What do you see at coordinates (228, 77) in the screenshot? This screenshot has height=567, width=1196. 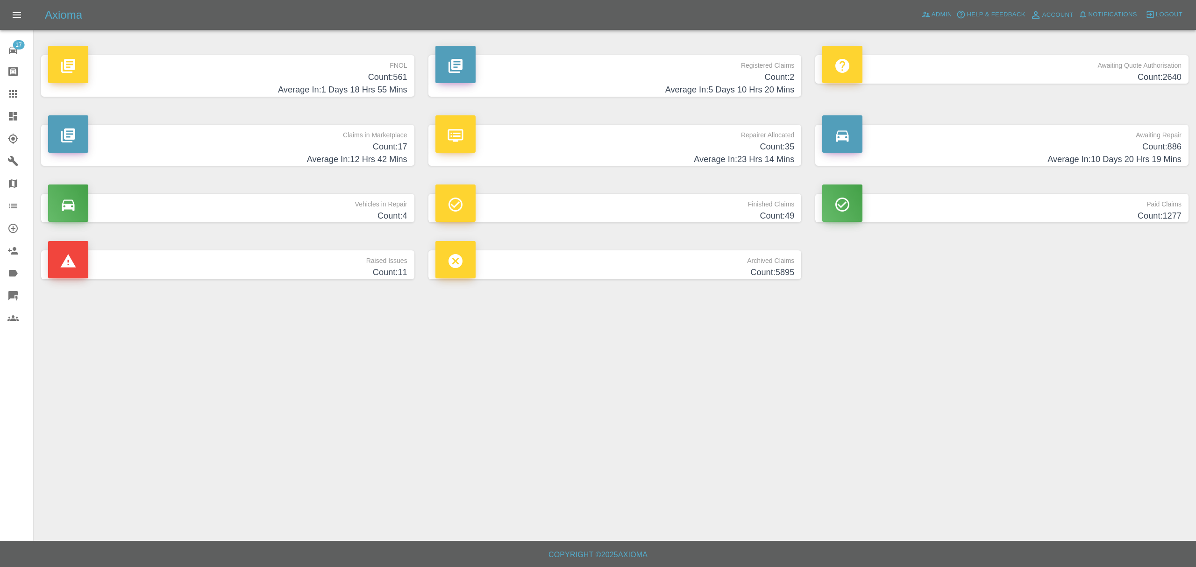 I see `h4: Count: 561` at bounding box center [228, 77].